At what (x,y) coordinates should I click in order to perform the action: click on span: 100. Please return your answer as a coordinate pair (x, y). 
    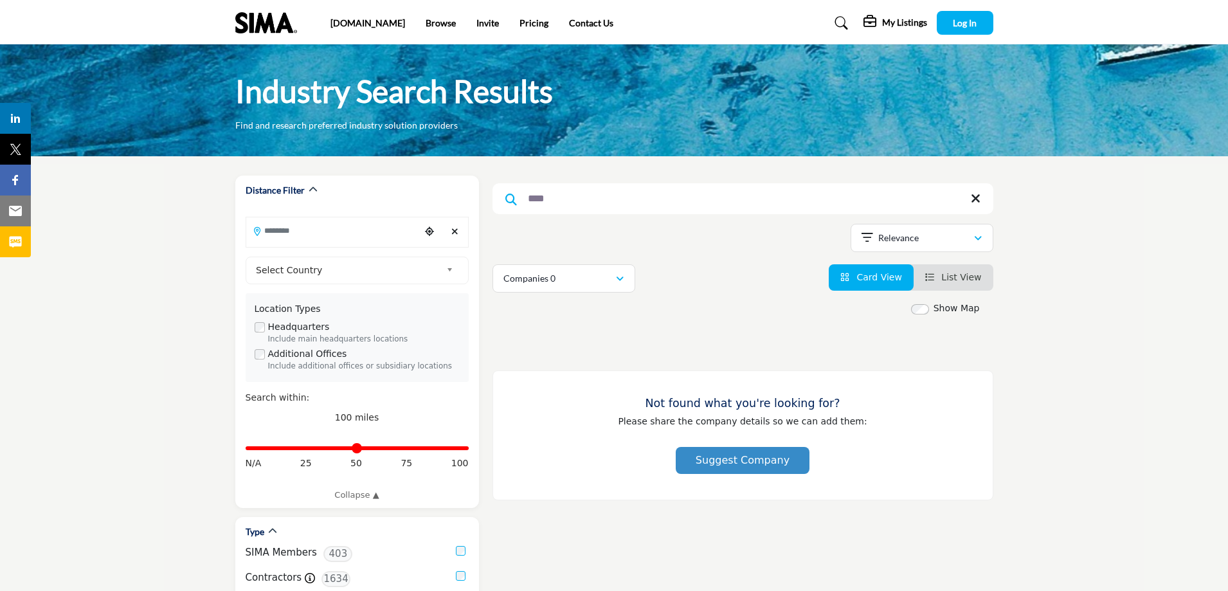
    Looking at the image, I should click on (460, 463).